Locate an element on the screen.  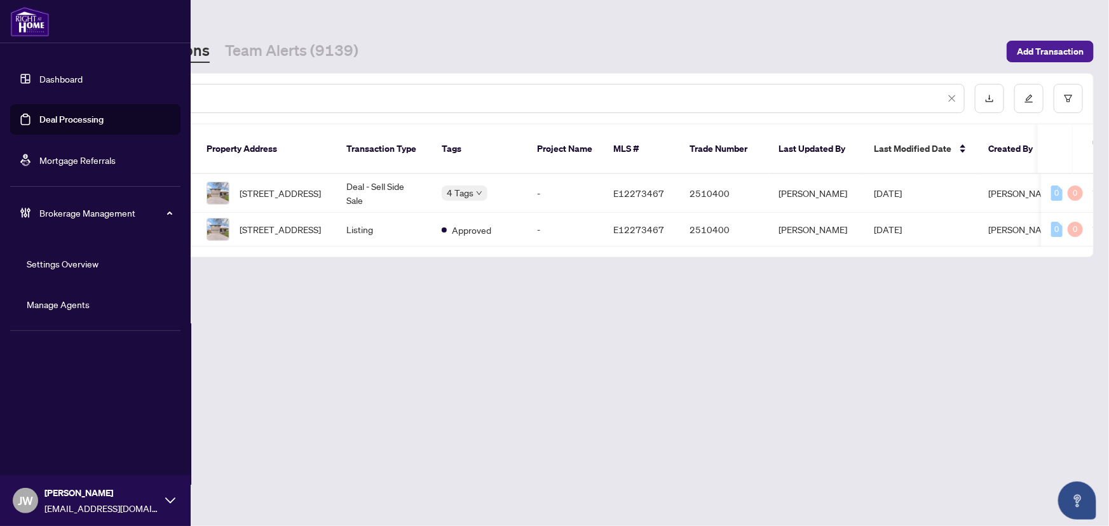
a: Mortgage Referrals is located at coordinates (78, 160).